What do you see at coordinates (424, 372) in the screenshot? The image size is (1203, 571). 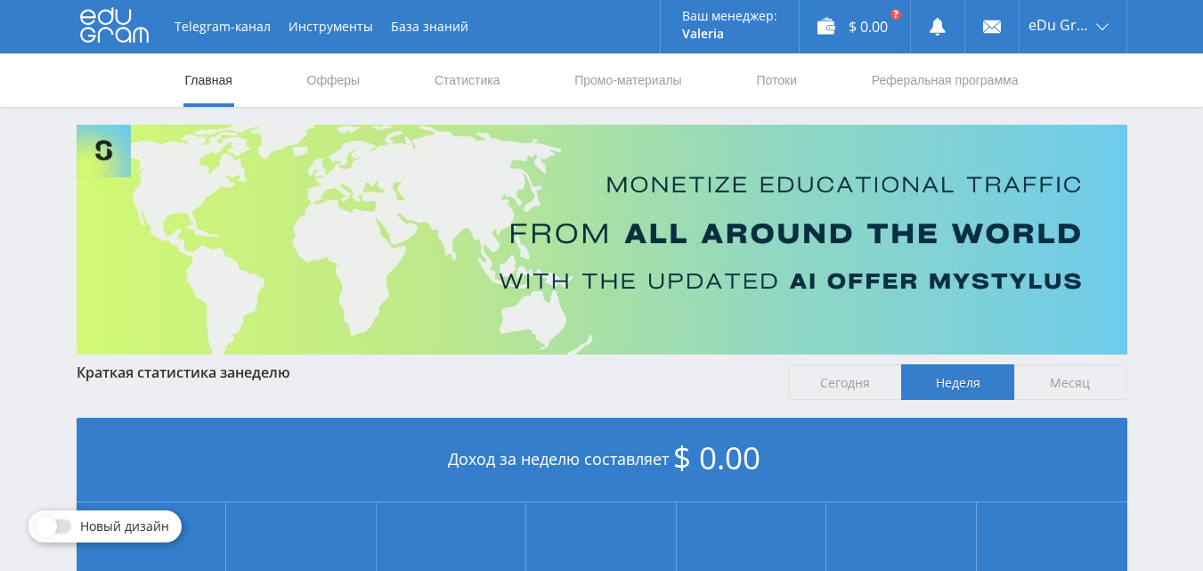 I see `div: Краткая статистика за` at bounding box center [424, 372].